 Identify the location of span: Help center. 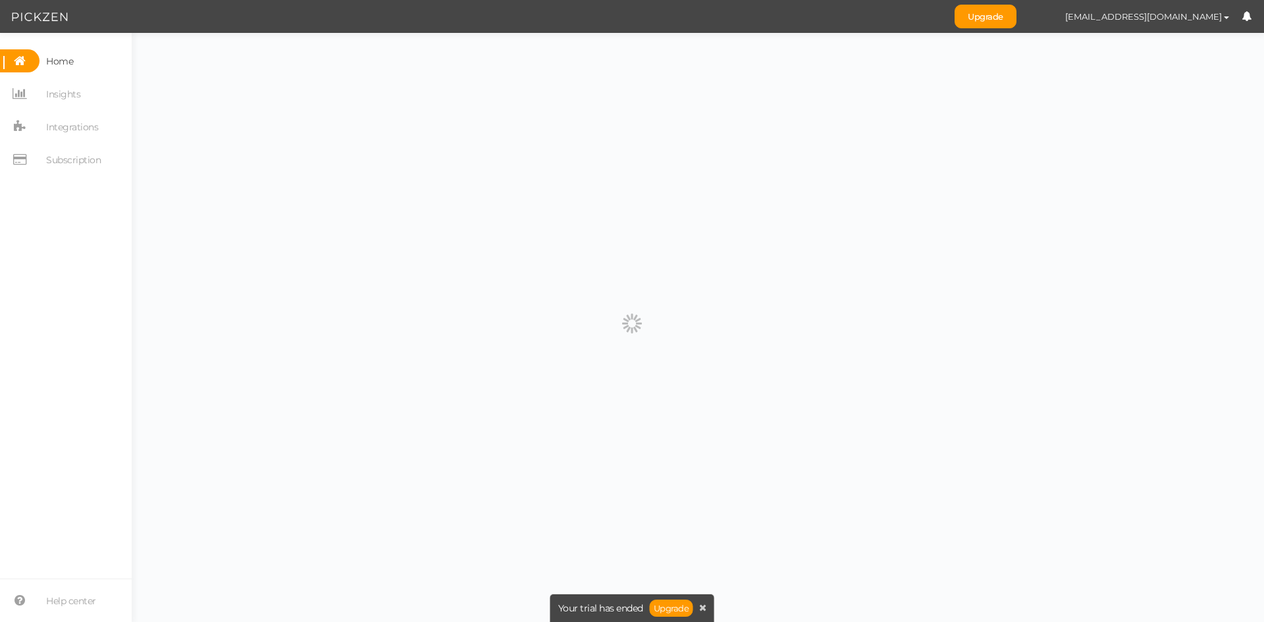
(71, 601).